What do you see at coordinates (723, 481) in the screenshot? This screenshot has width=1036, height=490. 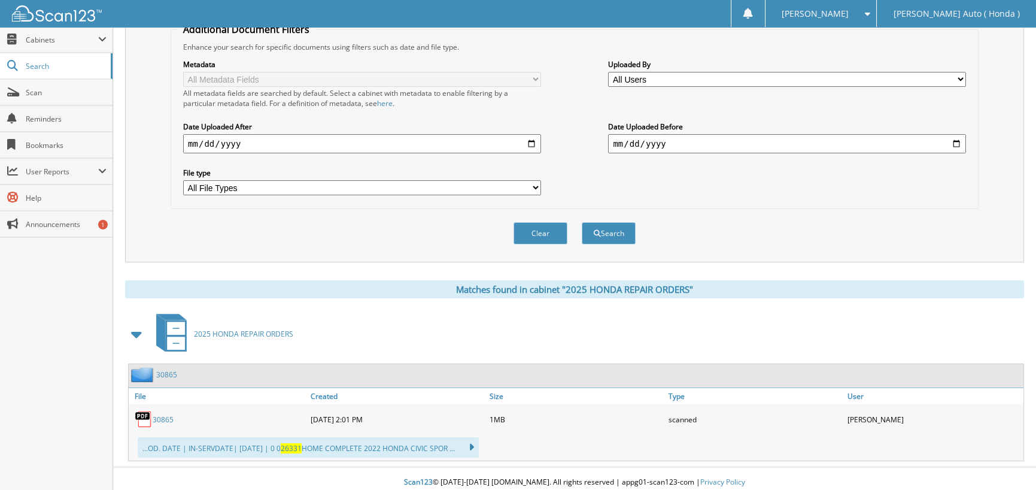 I see `a: Privacy Policy` at bounding box center [723, 481].